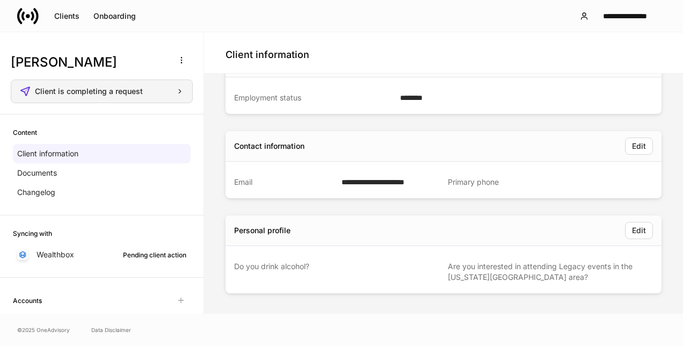 The image size is (683, 346). Describe the element at coordinates (67, 16) in the screenshot. I see `div: Clients` at that location.